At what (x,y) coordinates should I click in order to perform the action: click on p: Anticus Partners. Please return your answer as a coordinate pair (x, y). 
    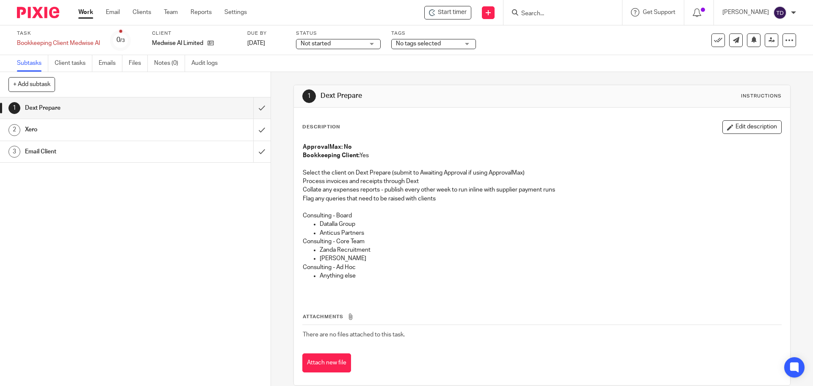
    Looking at the image, I should click on (550, 233).